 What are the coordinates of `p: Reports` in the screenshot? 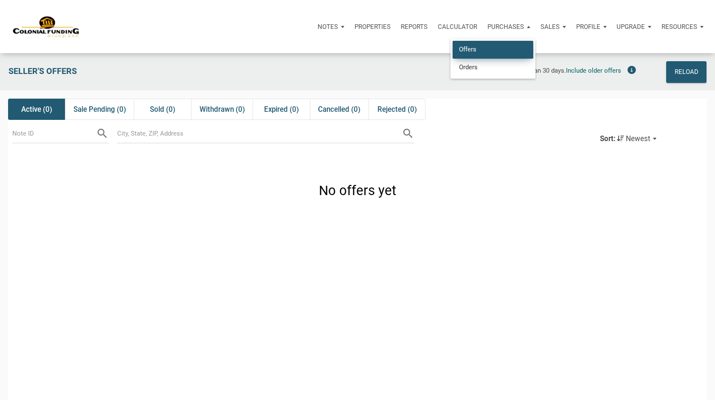 It's located at (414, 27).